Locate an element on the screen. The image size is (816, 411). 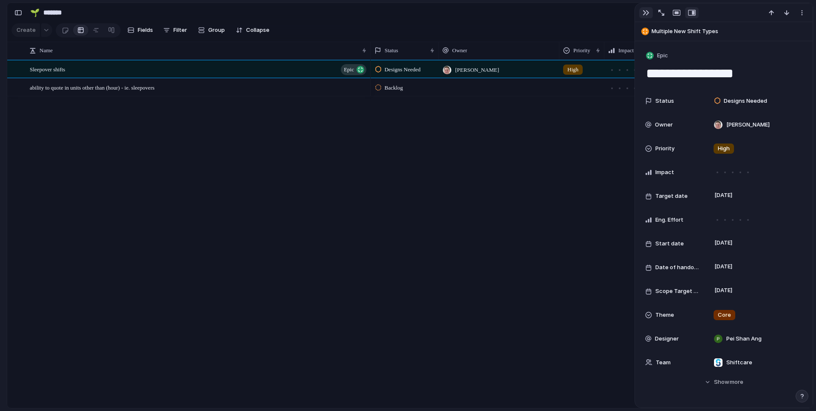
span: Sleepover shifts is located at coordinates (47, 69).